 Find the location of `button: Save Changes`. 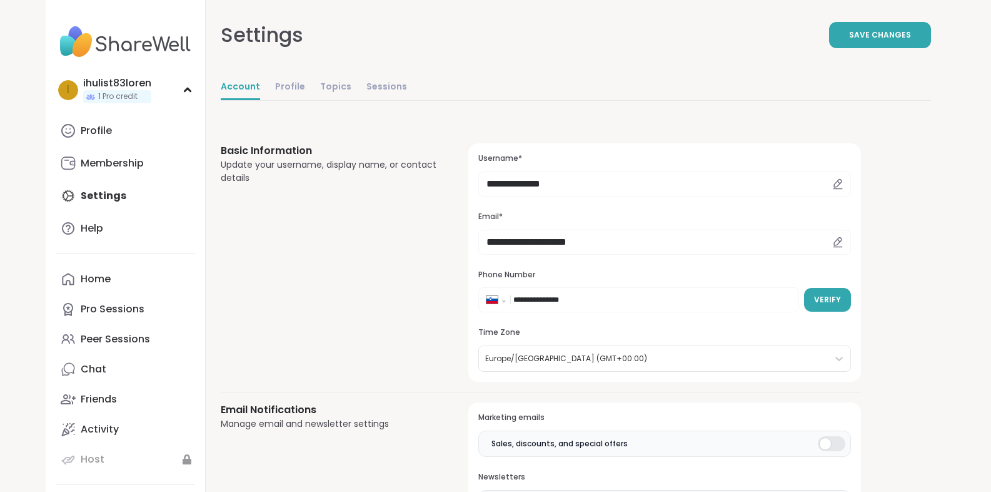

button: Save Changes is located at coordinates (880, 35).